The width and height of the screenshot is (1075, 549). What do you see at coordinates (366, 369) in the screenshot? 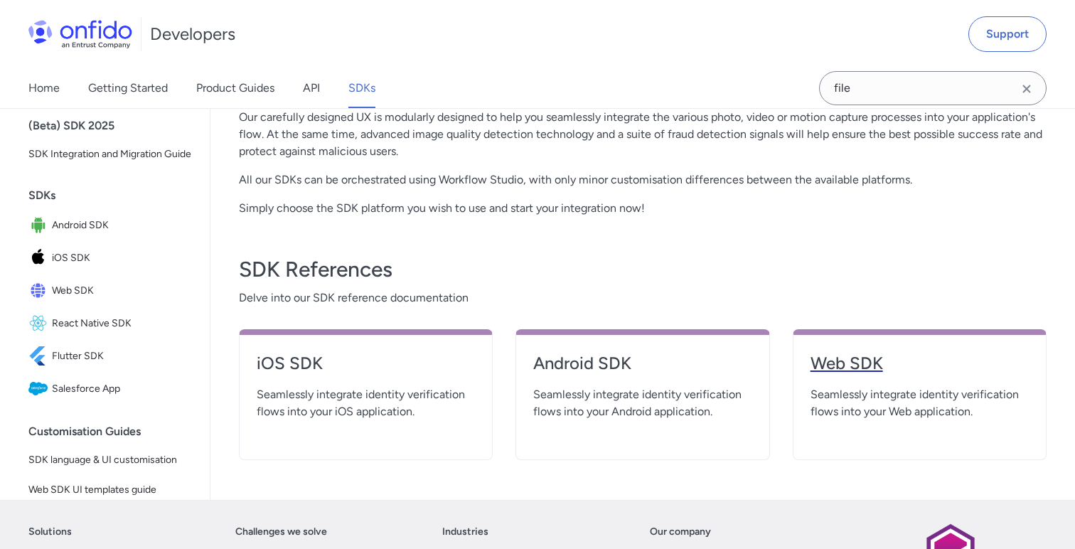
I see `a: iOS SDK` at bounding box center [366, 369].